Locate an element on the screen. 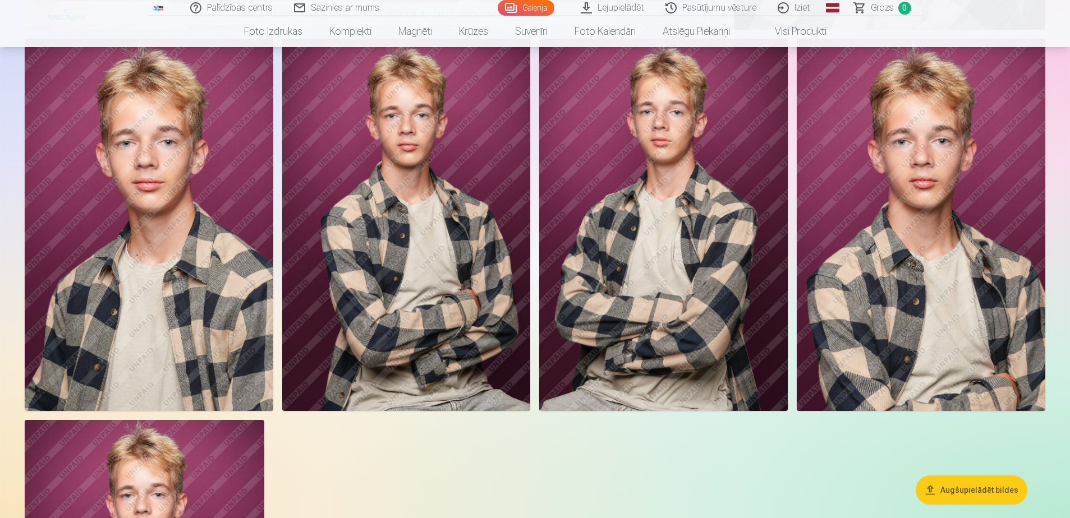 The image size is (1070, 518). a: Foto kalendāri is located at coordinates (605, 31).